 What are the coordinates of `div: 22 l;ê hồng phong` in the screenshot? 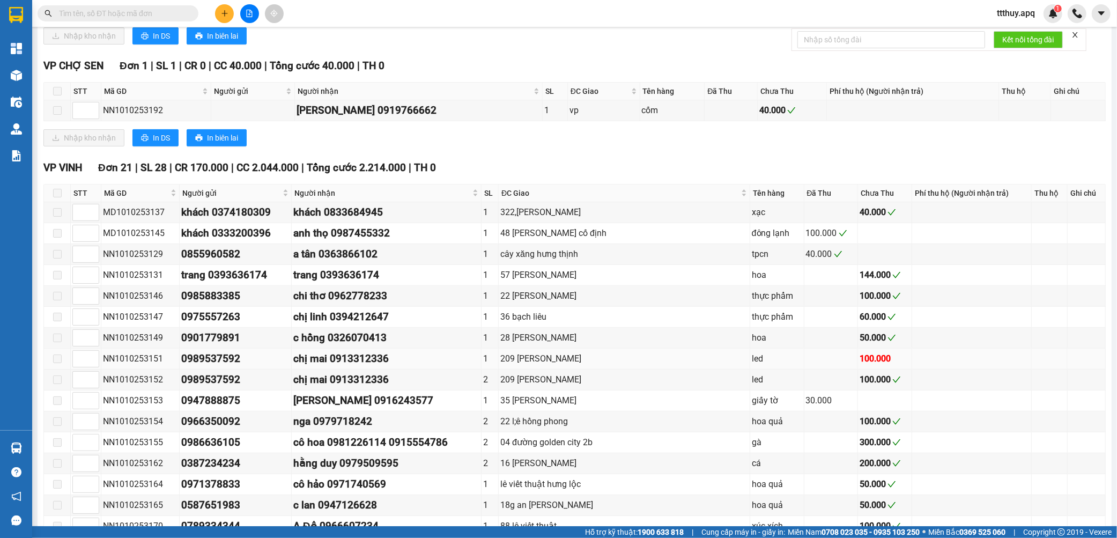 It's located at (624, 421).